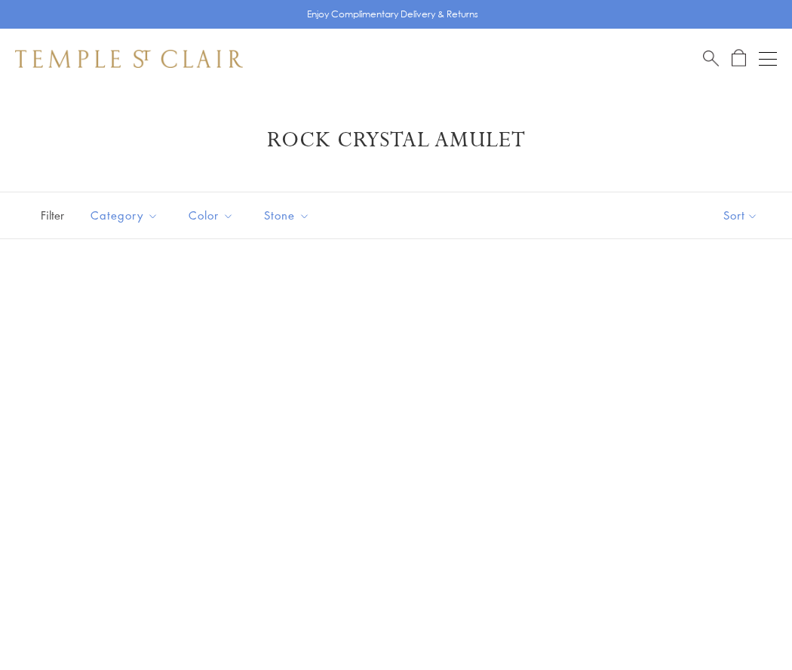 Image resolution: width=792 pixels, height=670 pixels. What do you see at coordinates (289, 215) in the screenshot?
I see `span: Stone` at bounding box center [289, 215].